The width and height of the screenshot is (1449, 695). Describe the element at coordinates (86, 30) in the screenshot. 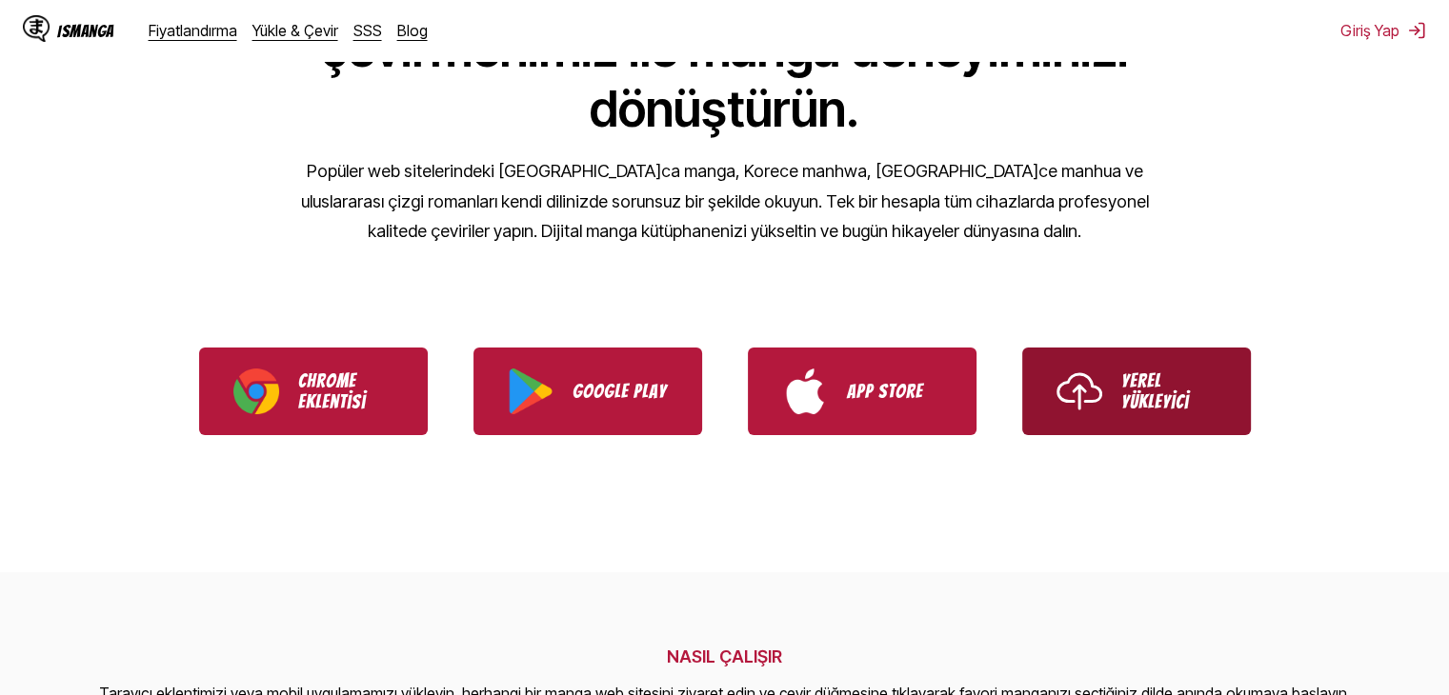

I see `div: IsManga` at that location.